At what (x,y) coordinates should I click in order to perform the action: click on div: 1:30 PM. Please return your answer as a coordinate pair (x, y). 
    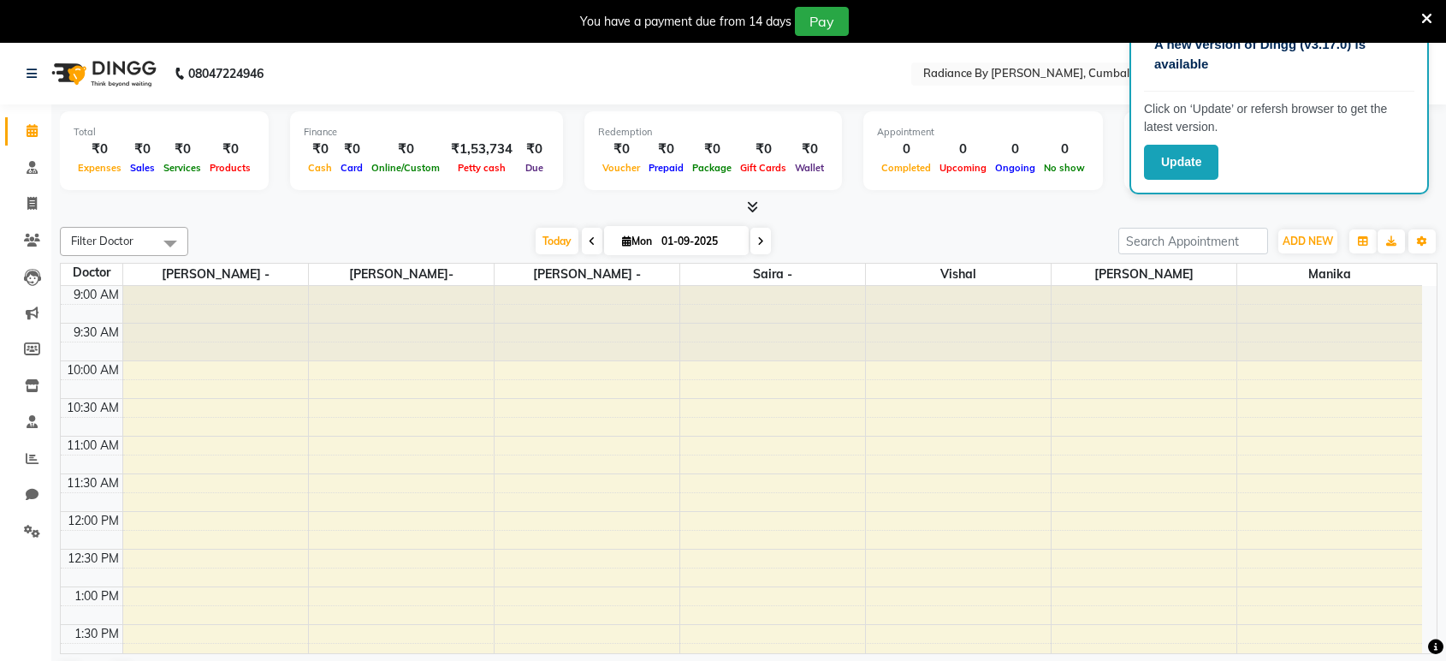
    Looking at the image, I should click on (97, 633).